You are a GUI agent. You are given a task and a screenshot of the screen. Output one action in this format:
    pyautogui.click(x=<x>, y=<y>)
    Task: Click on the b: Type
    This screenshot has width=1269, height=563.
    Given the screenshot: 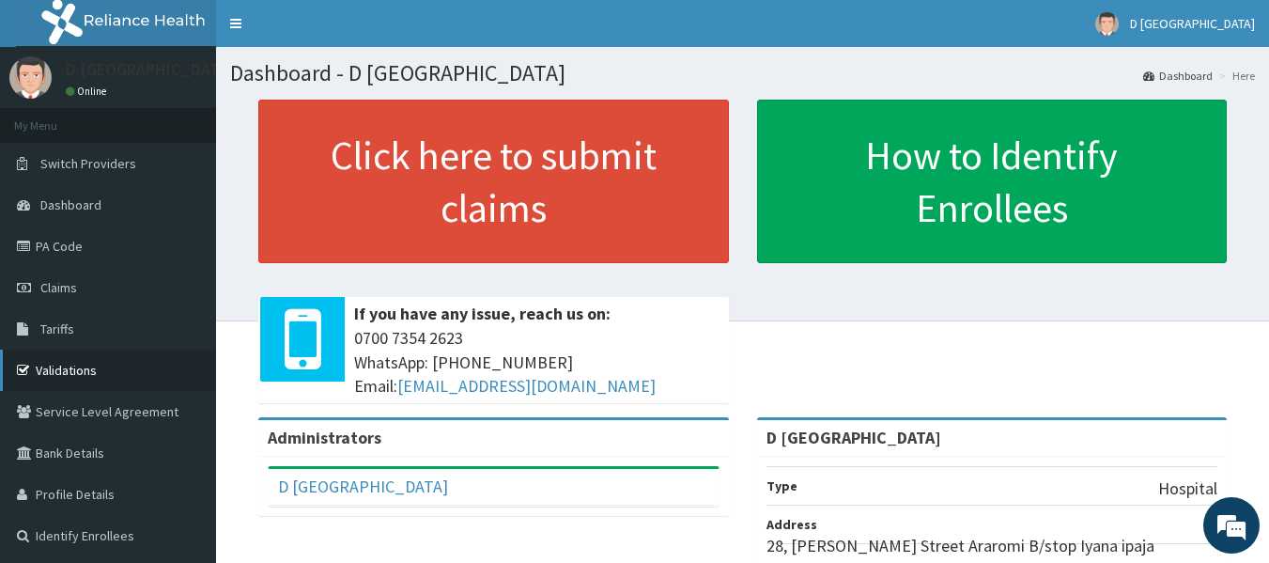 What is the action you would take?
    pyautogui.click(x=782, y=486)
    